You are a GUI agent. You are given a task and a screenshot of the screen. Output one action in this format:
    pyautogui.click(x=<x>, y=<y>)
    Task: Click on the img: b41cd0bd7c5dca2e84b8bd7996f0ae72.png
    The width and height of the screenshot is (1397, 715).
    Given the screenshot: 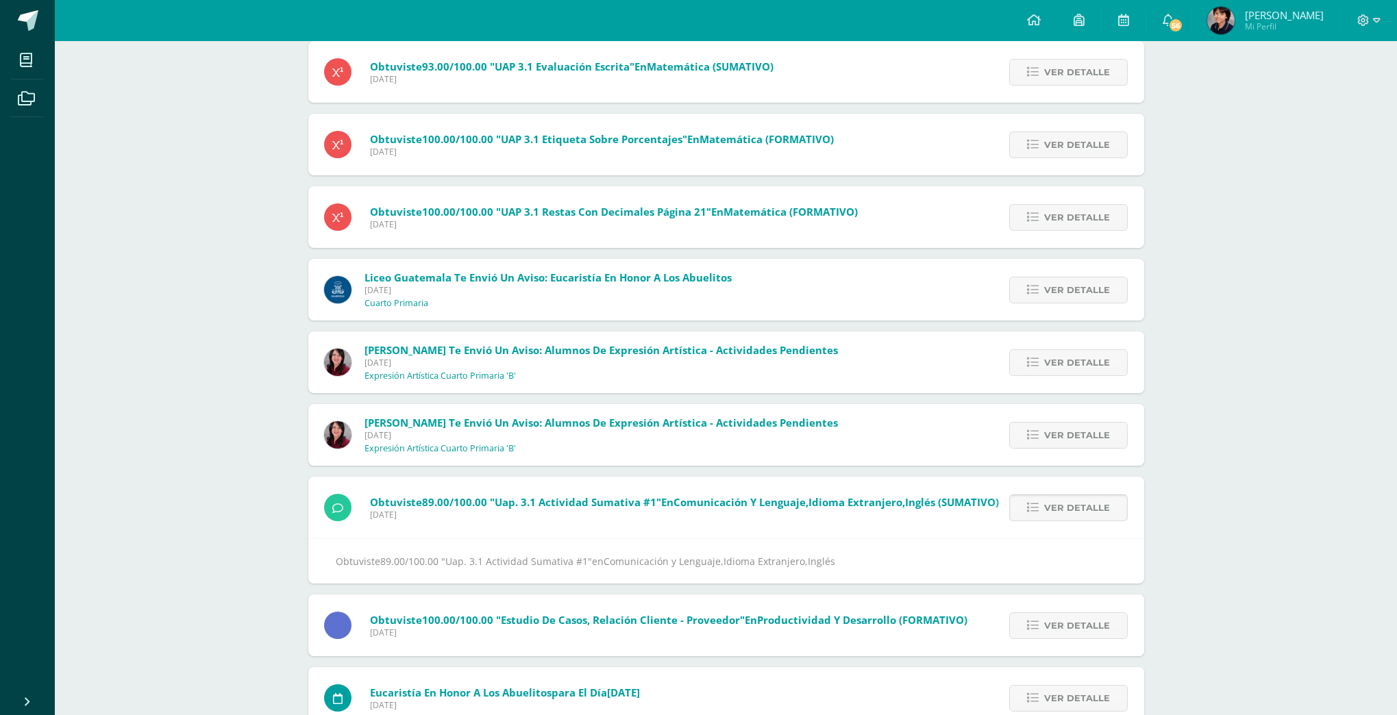 What is the action you would take?
    pyautogui.click(x=338, y=290)
    